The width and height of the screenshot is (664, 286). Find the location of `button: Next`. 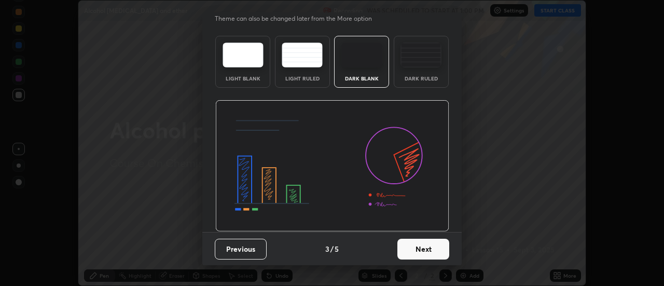

button: Next is located at coordinates (423, 249).